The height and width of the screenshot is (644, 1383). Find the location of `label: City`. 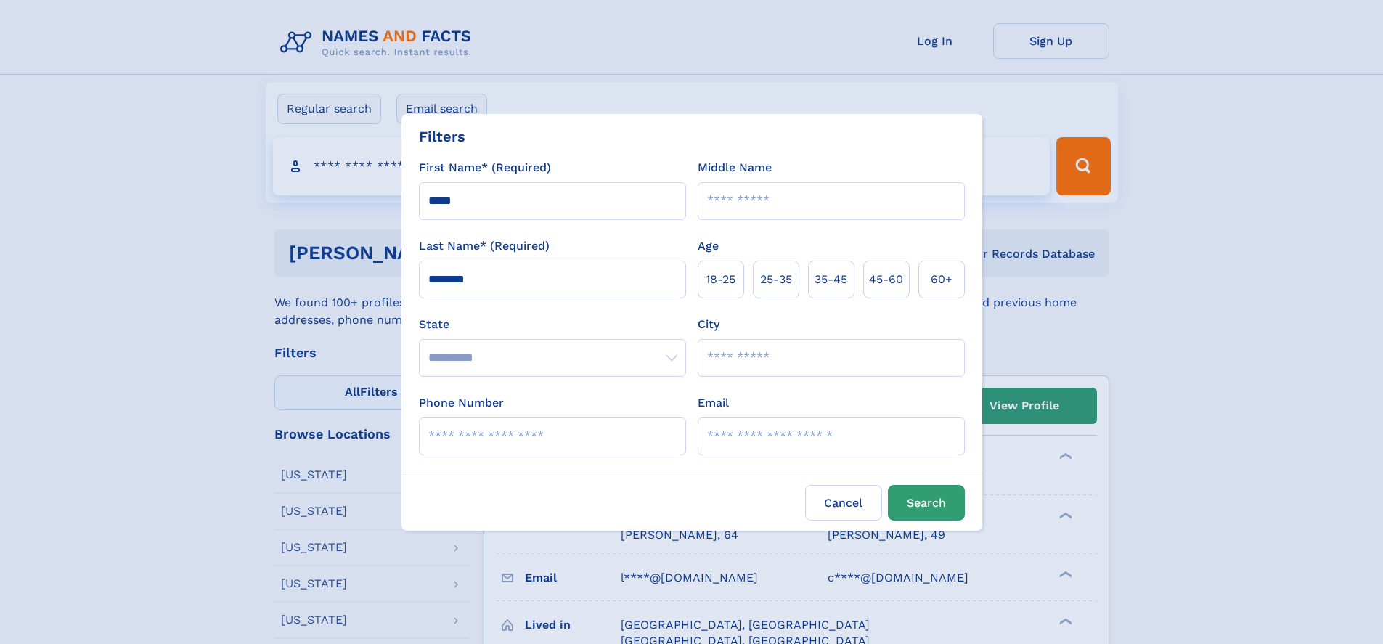

label: City is located at coordinates (709, 324).